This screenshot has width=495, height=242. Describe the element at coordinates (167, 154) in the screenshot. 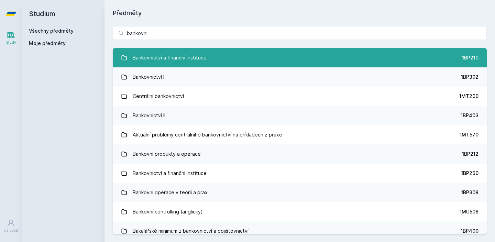

I see `div: Bankovní produkty a operace` at that location.